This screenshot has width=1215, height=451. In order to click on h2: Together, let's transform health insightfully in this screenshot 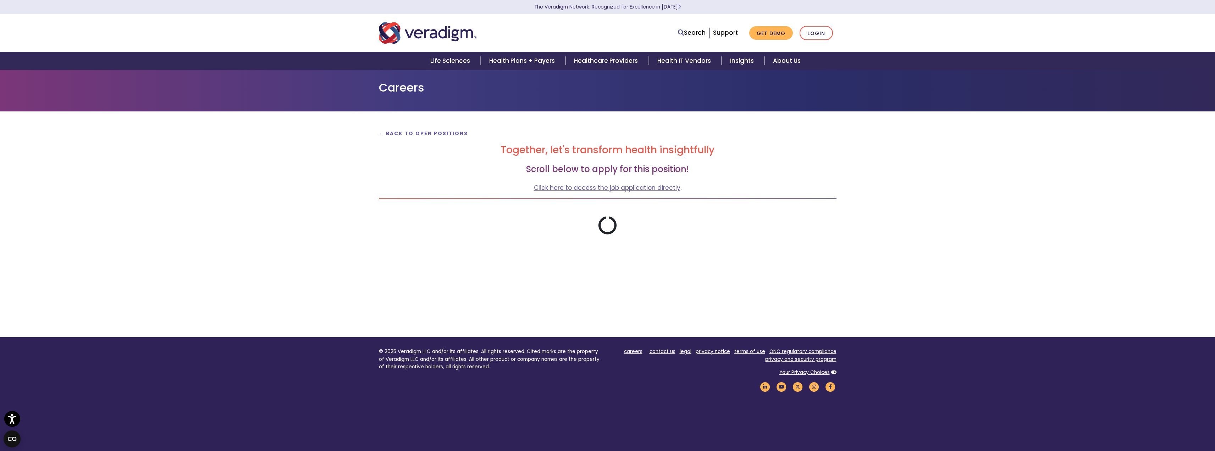, I will do `click(607, 150)`.